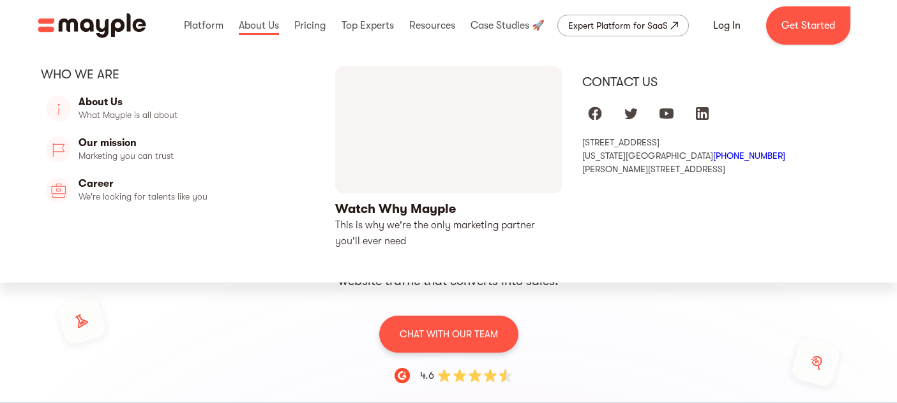 The width and height of the screenshot is (897, 403). What do you see at coordinates (666, 114) in the screenshot?
I see `a: Mayple at Youtube` at bounding box center [666, 114].